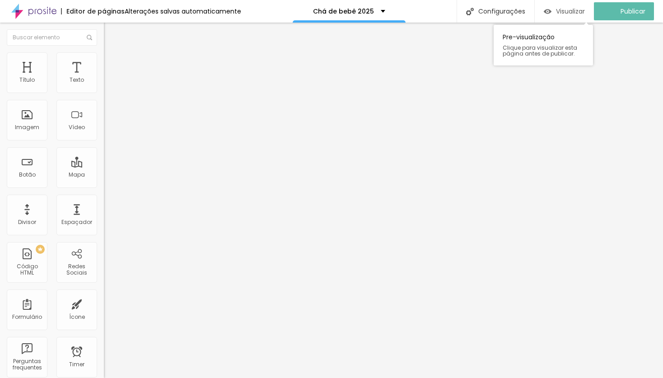 Image resolution: width=663 pixels, height=378 pixels. I want to click on div: Divisor, so click(27, 222).